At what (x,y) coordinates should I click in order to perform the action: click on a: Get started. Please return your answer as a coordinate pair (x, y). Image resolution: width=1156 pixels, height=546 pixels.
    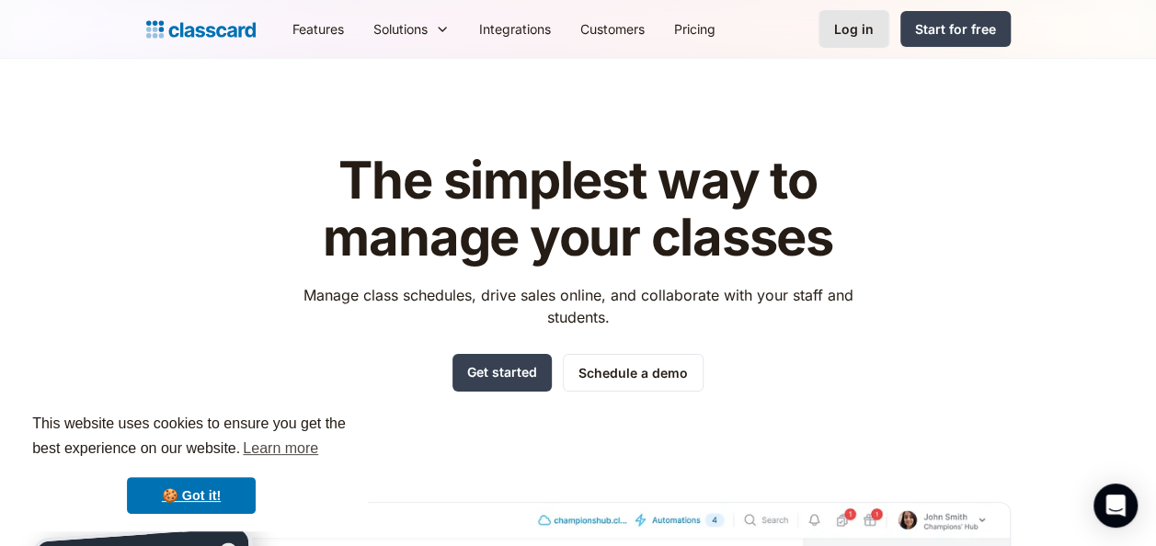
    Looking at the image, I should click on (502, 372).